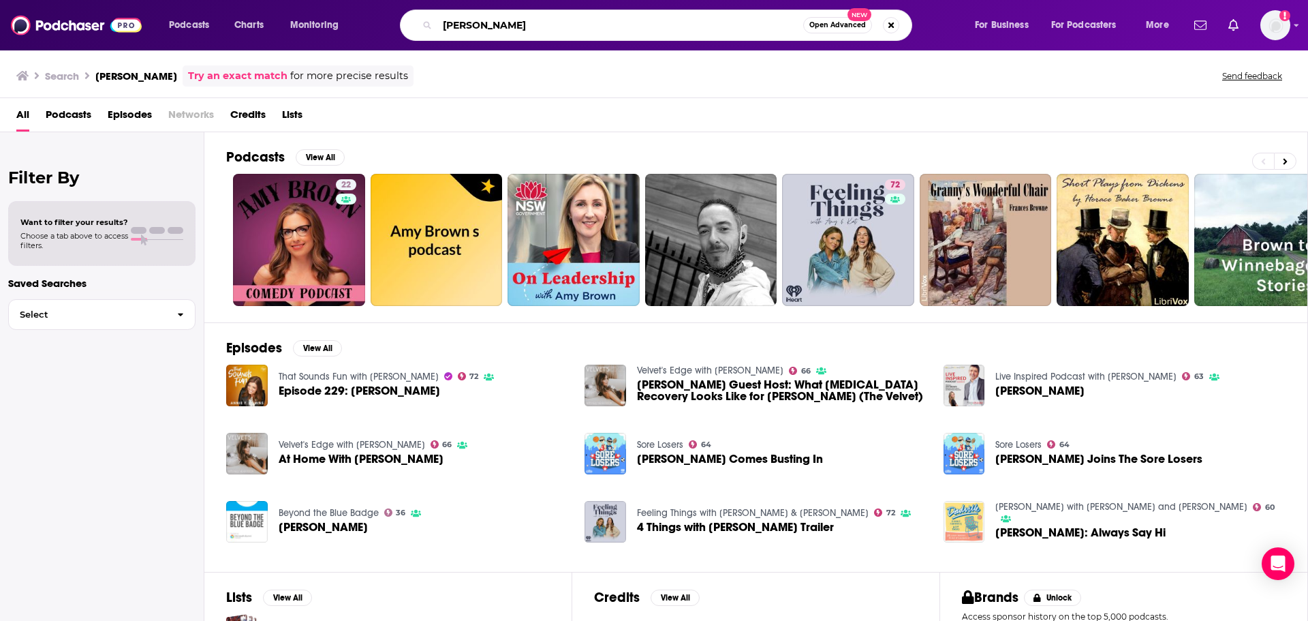 The height and width of the screenshot is (621, 1308). What do you see at coordinates (22, 117) in the screenshot?
I see `span: All` at bounding box center [22, 117].